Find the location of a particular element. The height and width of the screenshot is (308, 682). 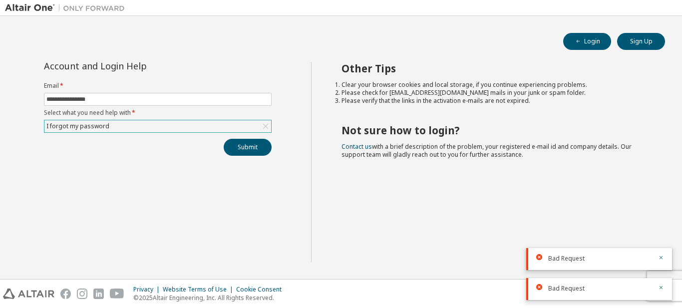

h2: Not sure how to login? is located at coordinates (494, 130).